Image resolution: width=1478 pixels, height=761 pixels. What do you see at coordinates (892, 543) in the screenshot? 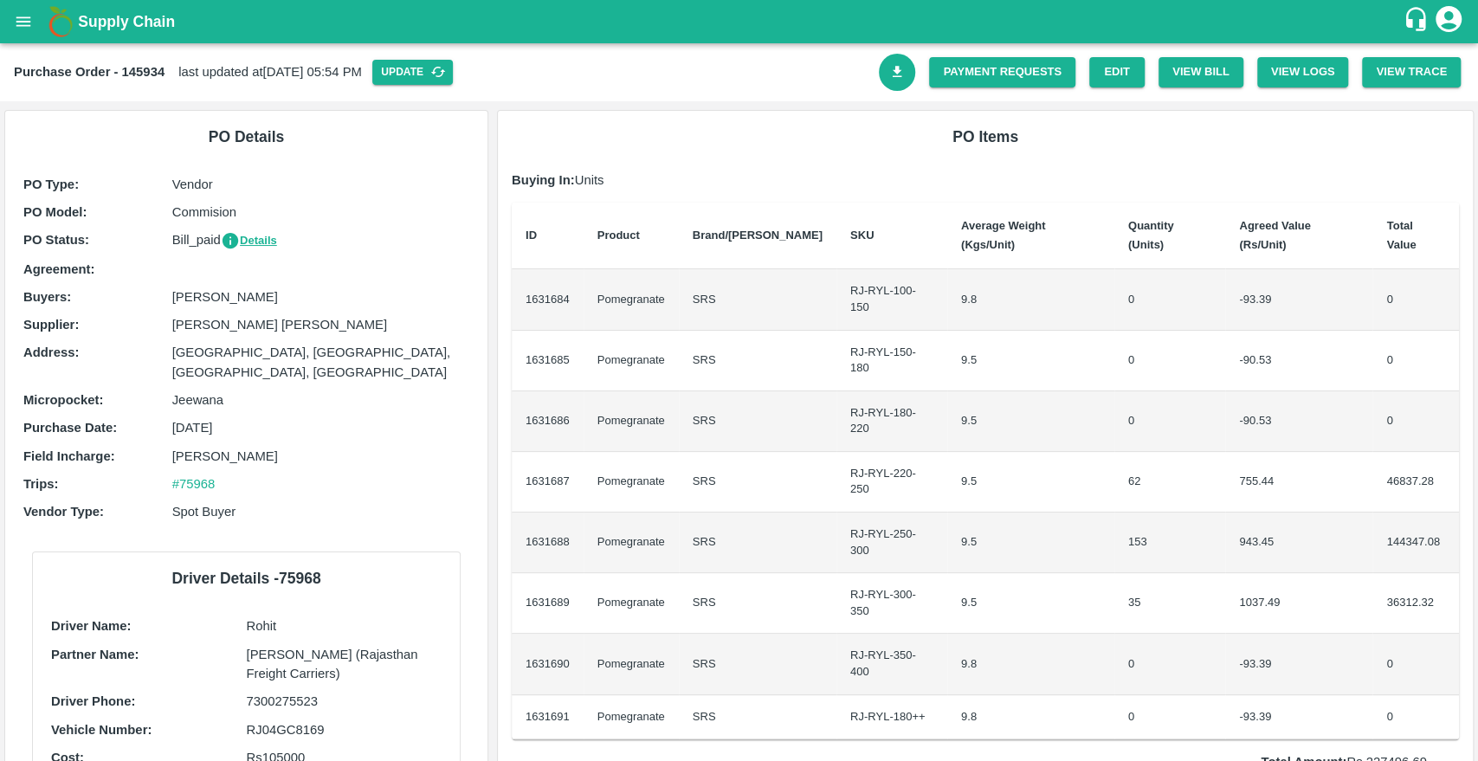
I see `td: RJ-RYL-250-300` at bounding box center [892, 543].